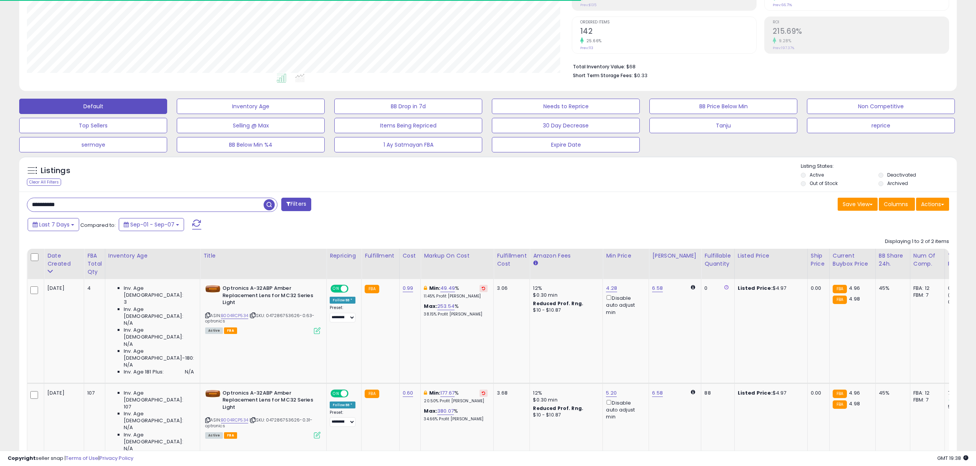  What do you see at coordinates (897, 204) in the screenshot?
I see `button: Columns` at bounding box center [897, 204].